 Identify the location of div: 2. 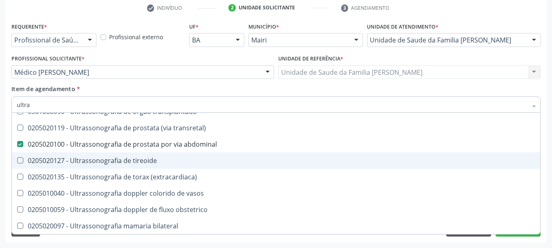
(232, 8).